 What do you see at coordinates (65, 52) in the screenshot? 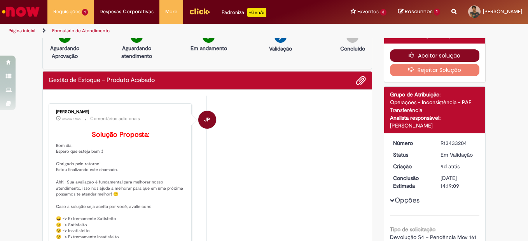
I see `p: Aguardando Aprovação` at bounding box center [65, 52].